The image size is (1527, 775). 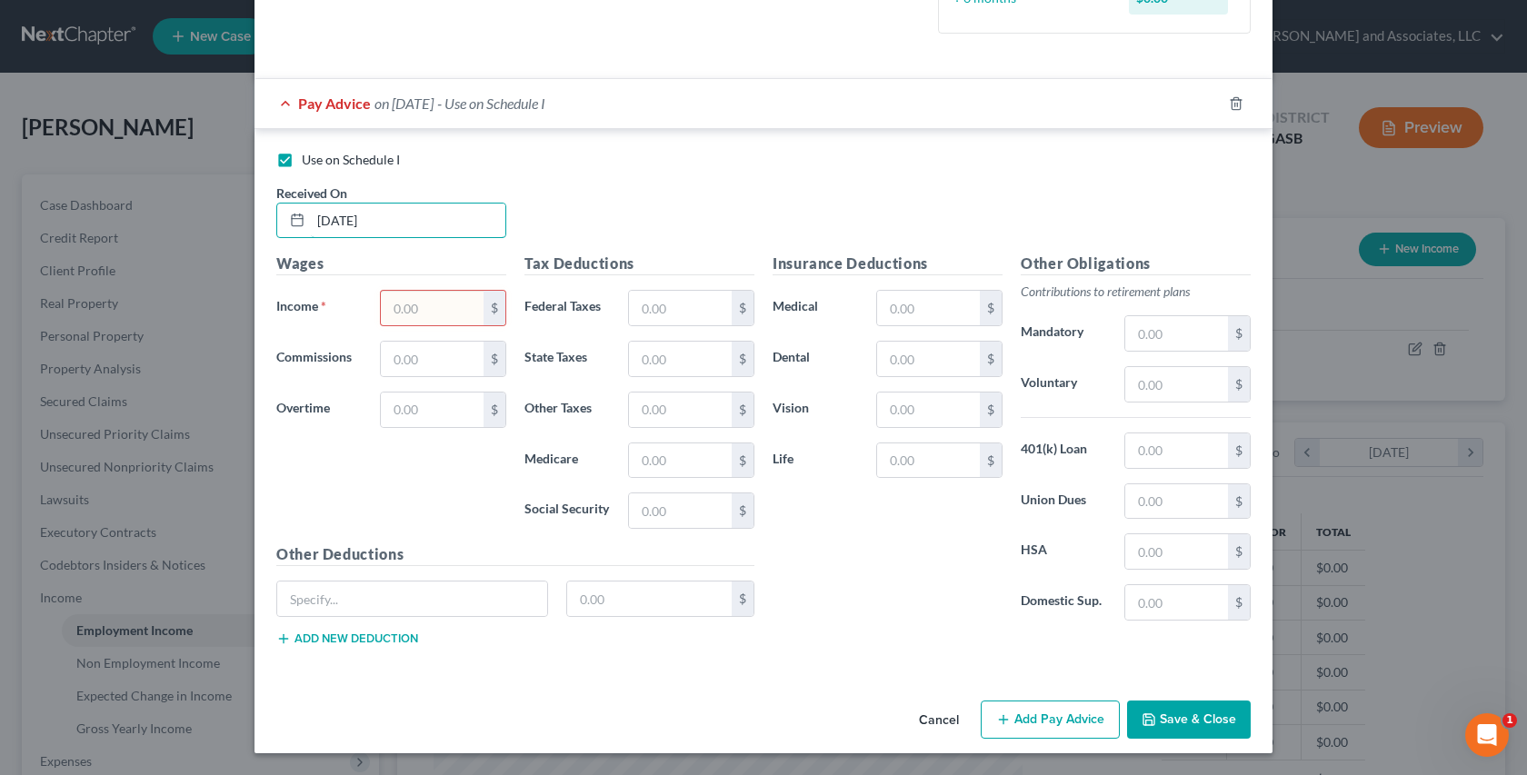 I want to click on h5: Tax Deductions, so click(x=639, y=264).